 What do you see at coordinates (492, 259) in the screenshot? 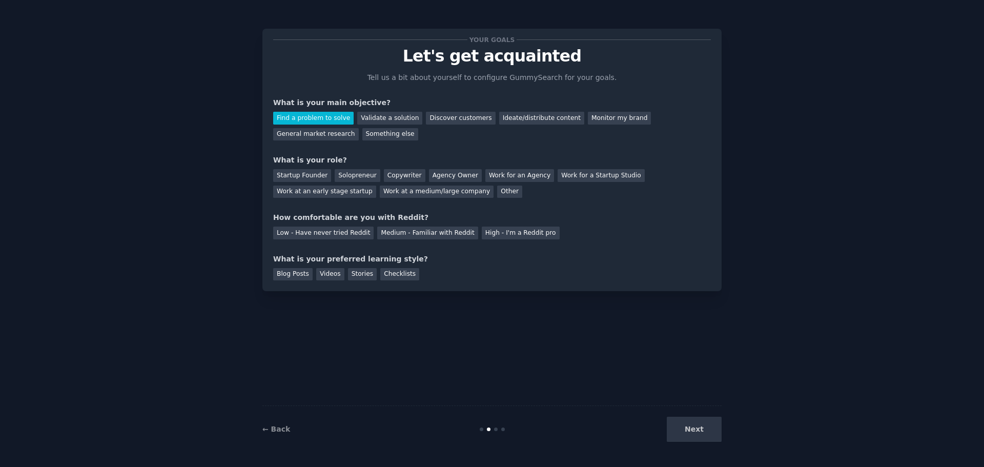
I see `div: What is your preferred learning style?` at bounding box center [492, 259].